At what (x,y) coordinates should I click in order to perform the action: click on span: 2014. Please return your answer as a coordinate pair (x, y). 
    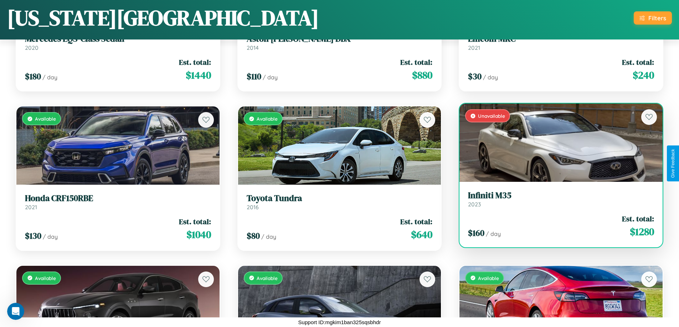
    Looking at the image, I should click on (253, 48).